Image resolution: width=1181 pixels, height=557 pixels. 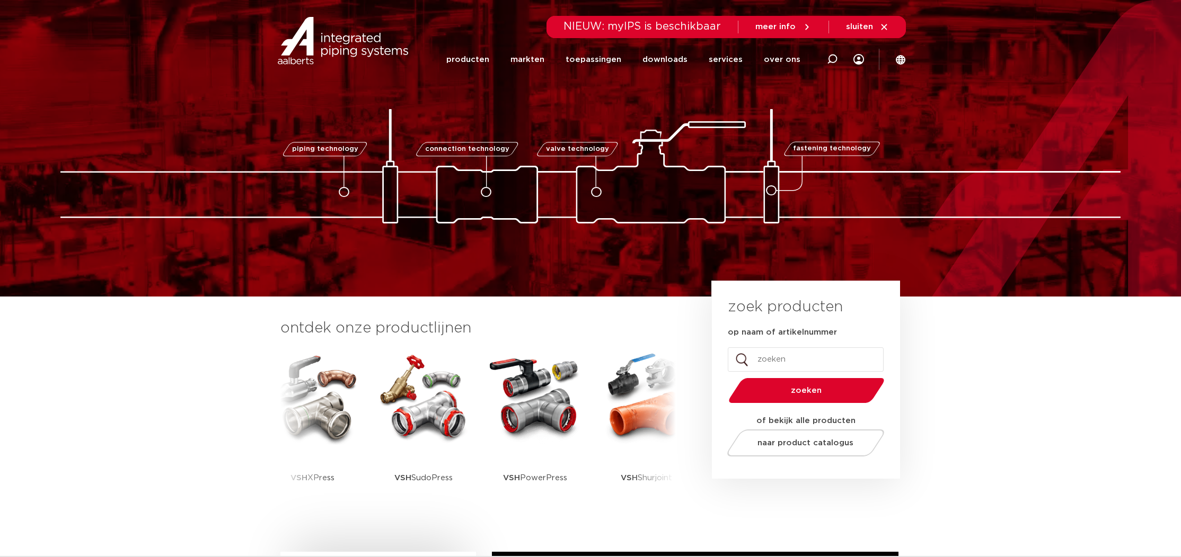 What do you see at coordinates (467, 149) in the screenshot?
I see `span: connection technology` at bounding box center [467, 149].